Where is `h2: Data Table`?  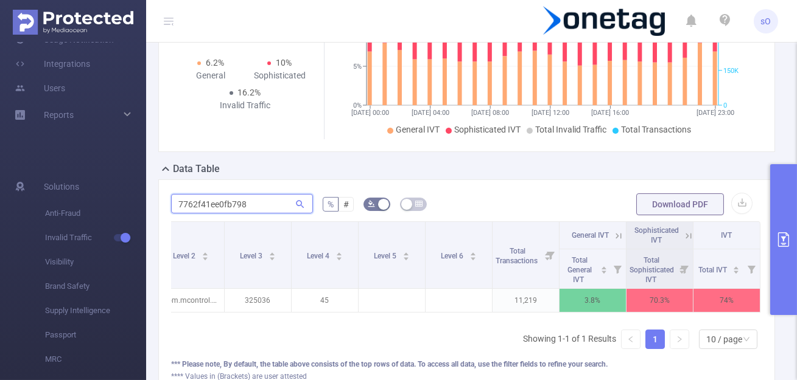 h2: Data Table is located at coordinates (196, 169).